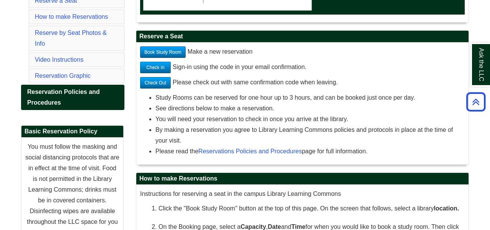  I want to click on span: Reservation Policies and Procedures, so click(63, 97).